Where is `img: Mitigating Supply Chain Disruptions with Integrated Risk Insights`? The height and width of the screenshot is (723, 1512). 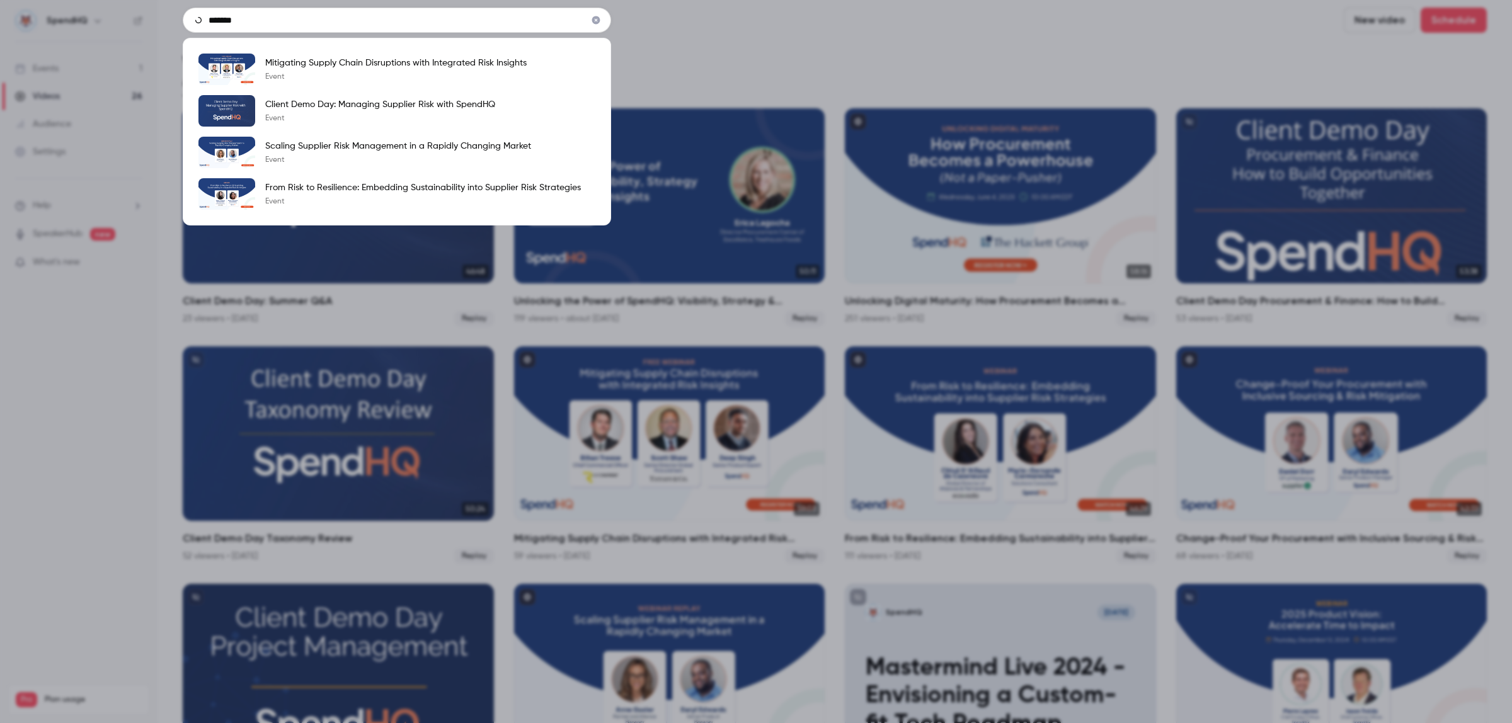 img: Mitigating Supply Chain Disruptions with Integrated Risk Insights is located at coordinates (227, 69).